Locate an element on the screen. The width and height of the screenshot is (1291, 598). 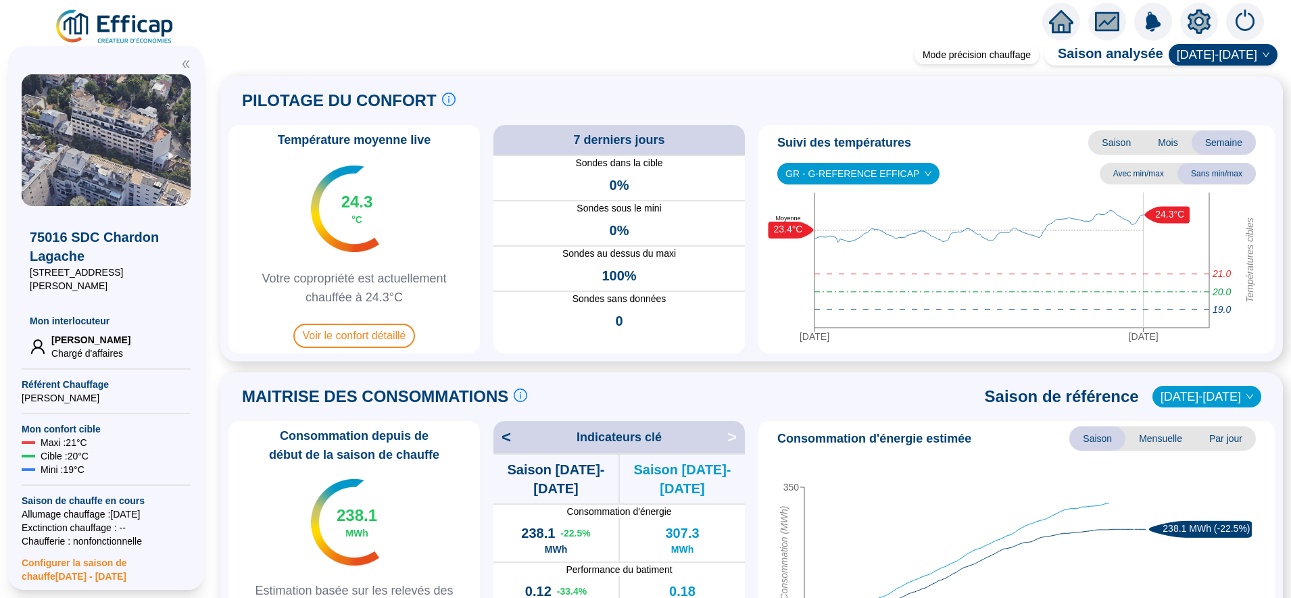
span: Saison de référence is located at coordinates (1062, 397).